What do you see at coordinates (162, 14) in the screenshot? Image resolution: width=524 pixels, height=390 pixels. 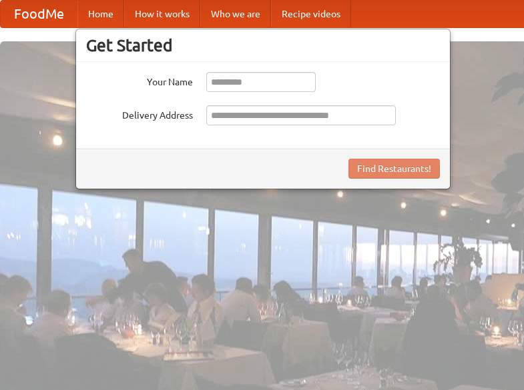 I see `a: How it works` at bounding box center [162, 14].